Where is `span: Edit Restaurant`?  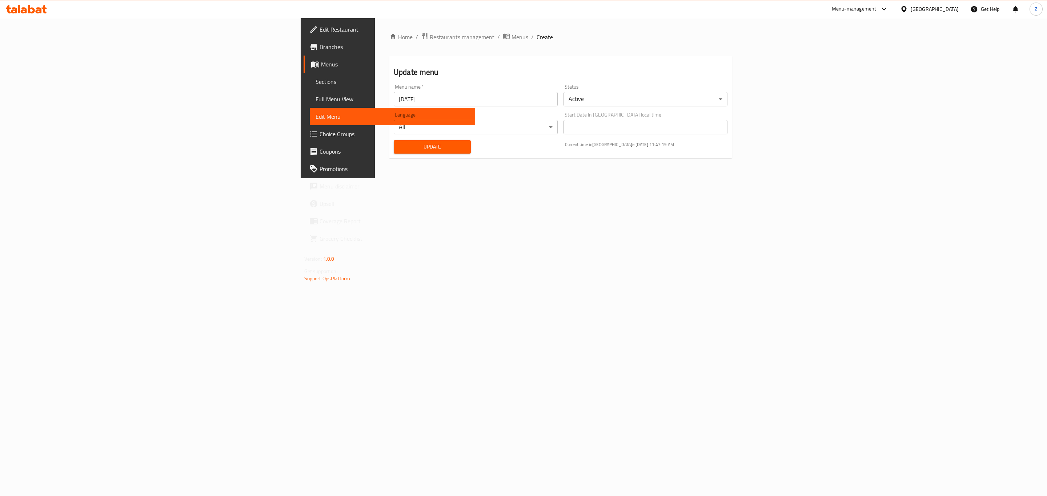 span: Edit Restaurant is located at coordinates (394, 29).